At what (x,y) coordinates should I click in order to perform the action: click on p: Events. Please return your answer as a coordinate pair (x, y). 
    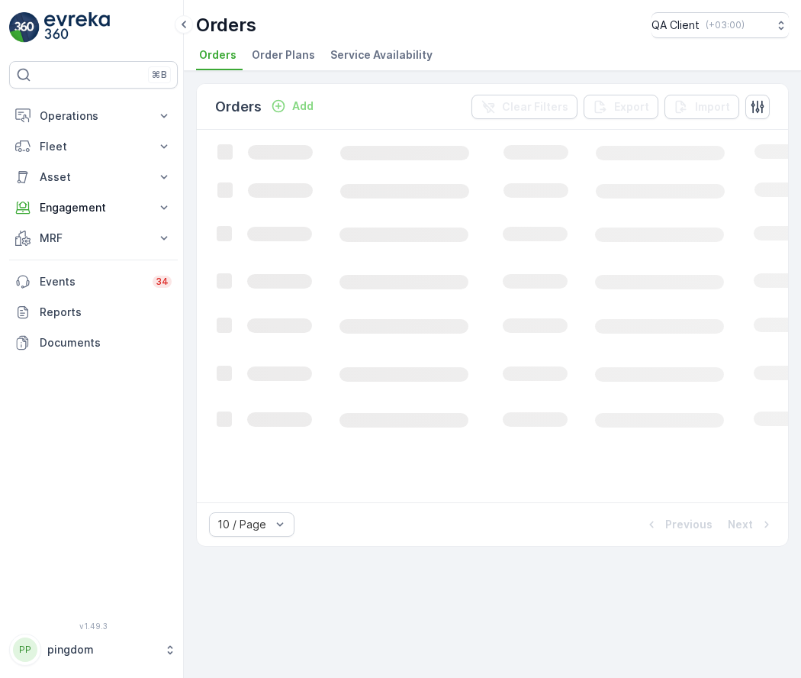
    Looking at the image, I should click on (92, 282).